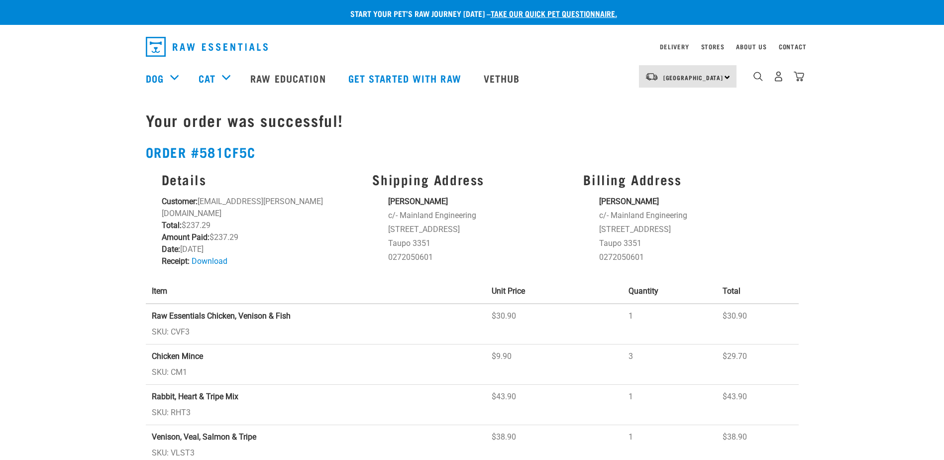 This screenshot has width=944, height=460. What do you see at coordinates (669, 364) in the screenshot?
I see `td: 3` at bounding box center [669, 364].